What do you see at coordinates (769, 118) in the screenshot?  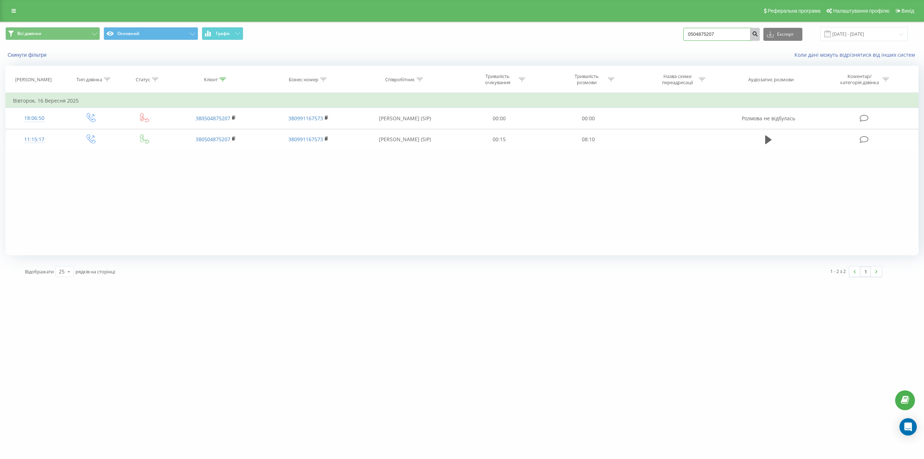 I see `span: Розмова не відбулась` at bounding box center [769, 118].